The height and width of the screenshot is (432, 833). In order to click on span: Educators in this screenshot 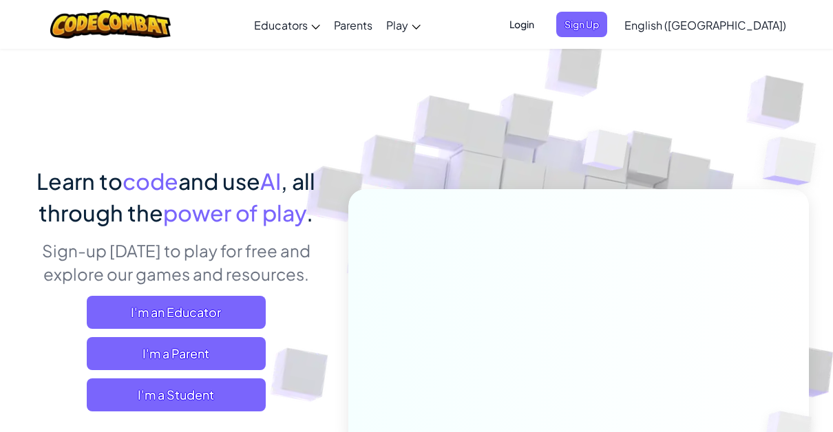, I will do `click(281, 25)`.